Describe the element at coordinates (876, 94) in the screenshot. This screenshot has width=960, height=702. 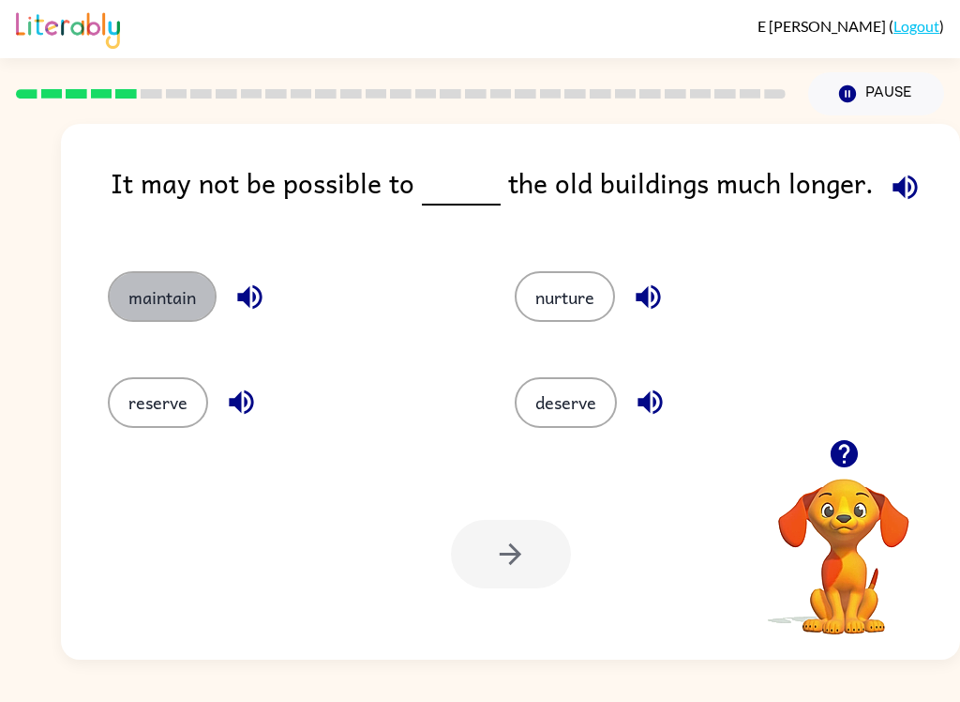
I see `button: Pause` at that location.